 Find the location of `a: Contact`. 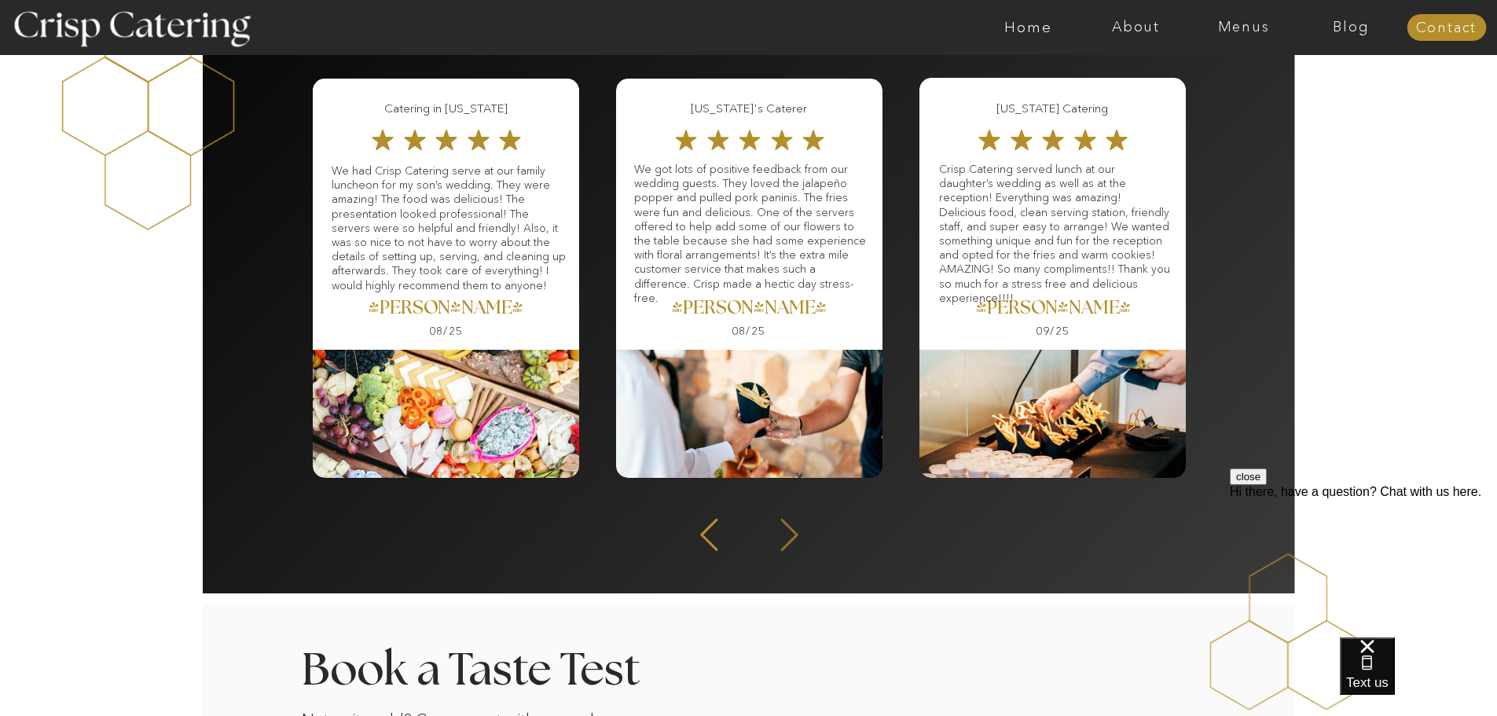

a: Contact is located at coordinates (1446, 28).